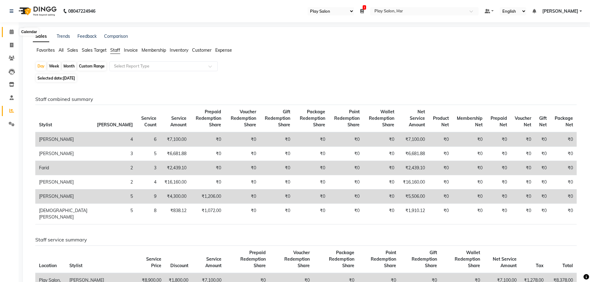 This screenshot has width=590, height=282. What do you see at coordinates (115, 182) in the screenshot?
I see `td: 2` at bounding box center [115, 182].